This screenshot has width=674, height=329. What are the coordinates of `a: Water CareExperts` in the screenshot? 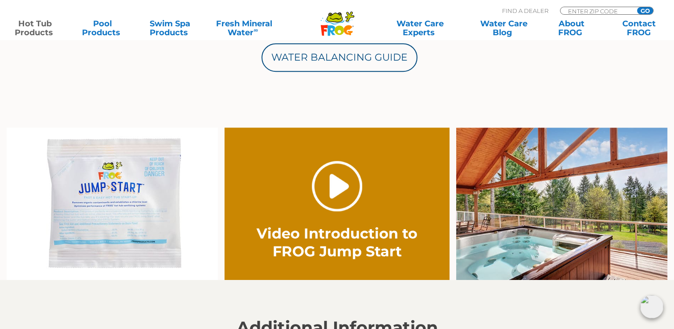 It's located at (420, 28).